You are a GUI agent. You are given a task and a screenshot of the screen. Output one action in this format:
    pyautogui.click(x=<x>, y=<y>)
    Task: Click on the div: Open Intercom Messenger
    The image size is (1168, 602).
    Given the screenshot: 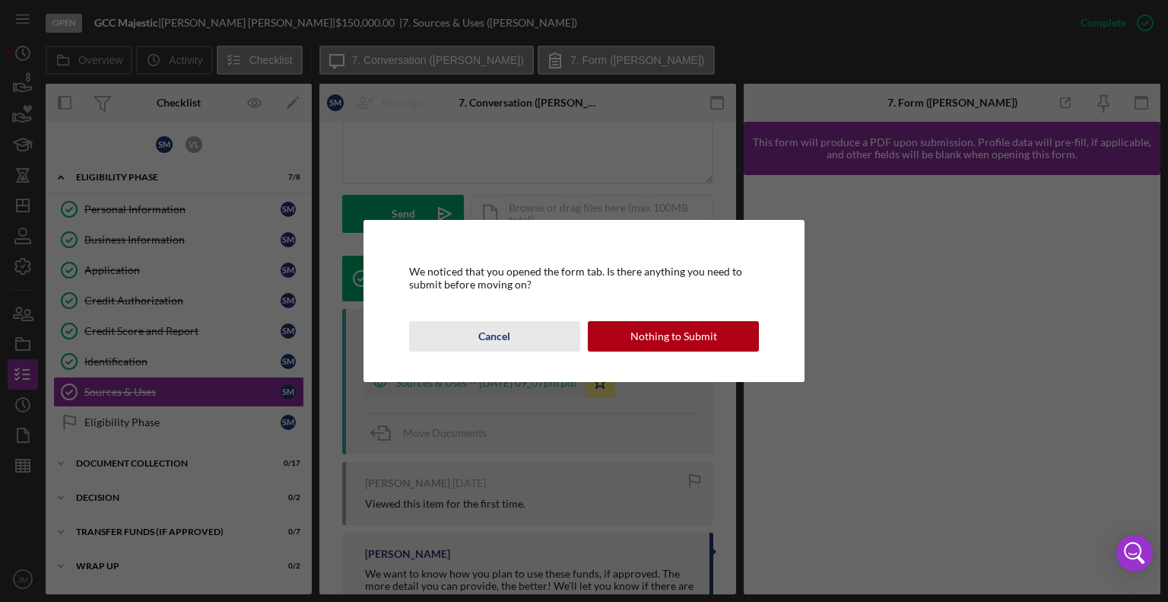 What is the action you would take?
    pyautogui.click(x=1135, y=553)
    